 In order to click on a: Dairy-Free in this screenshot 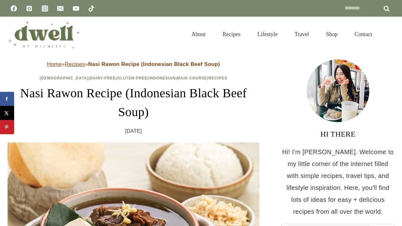, I will do `click(103, 78)`.